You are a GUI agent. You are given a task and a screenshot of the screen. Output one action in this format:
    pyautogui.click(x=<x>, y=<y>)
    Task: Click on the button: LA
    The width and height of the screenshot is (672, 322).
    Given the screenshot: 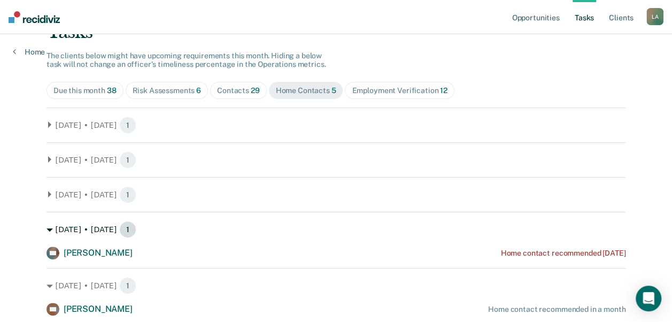 What is the action you would take?
    pyautogui.click(x=655, y=17)
    